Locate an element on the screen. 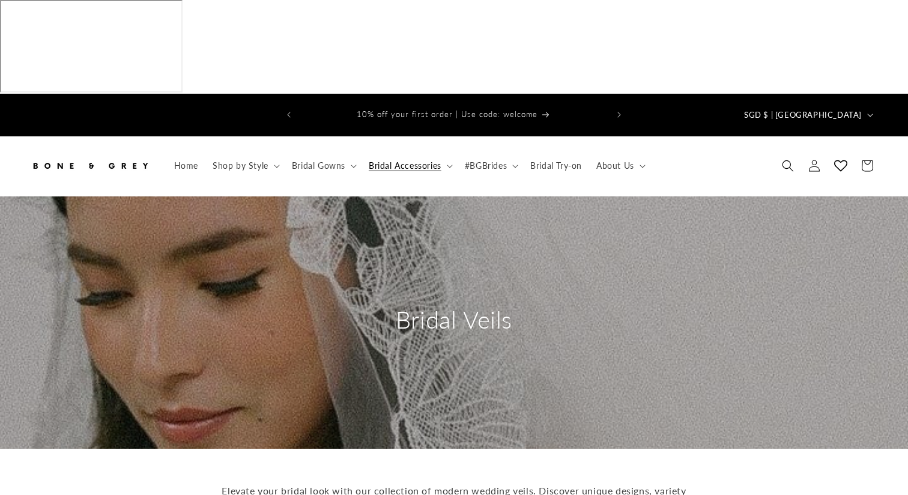 This screenshot has height=495, width=908. summary: #BGBrides is located at coordinates (490, 166).